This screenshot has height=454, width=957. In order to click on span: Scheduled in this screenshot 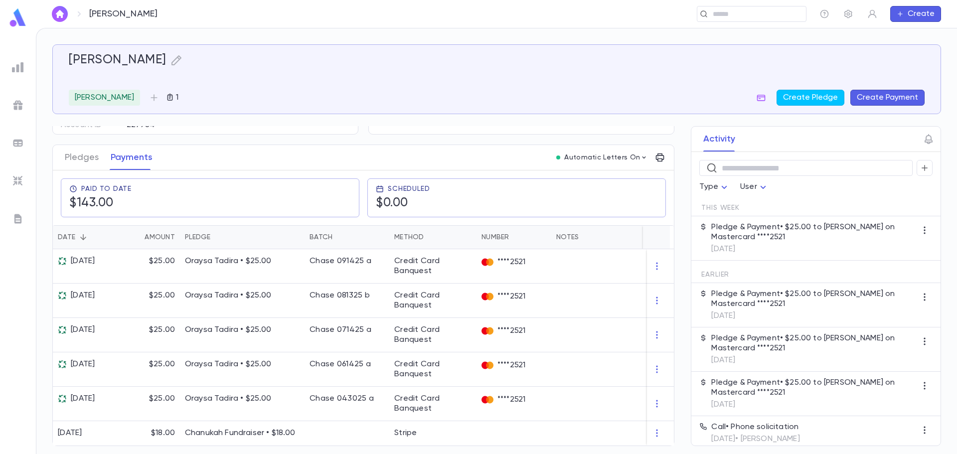, I will do `click(409, 189)`.